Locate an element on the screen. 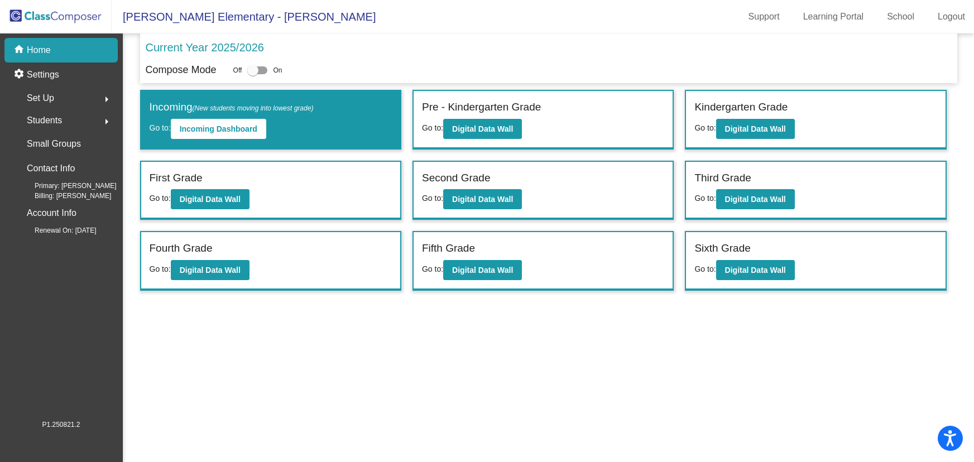 The width and height of the screenshot is (974, 462). b: Incoming Dashboard is located at coordinates (218, 129).